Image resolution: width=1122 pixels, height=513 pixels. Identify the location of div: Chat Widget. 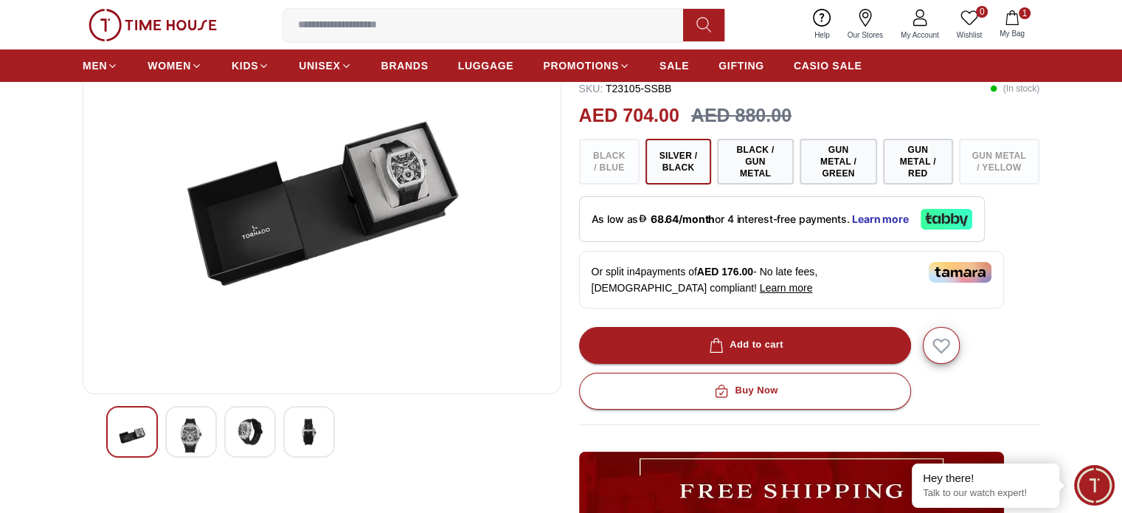
(1094, 485).